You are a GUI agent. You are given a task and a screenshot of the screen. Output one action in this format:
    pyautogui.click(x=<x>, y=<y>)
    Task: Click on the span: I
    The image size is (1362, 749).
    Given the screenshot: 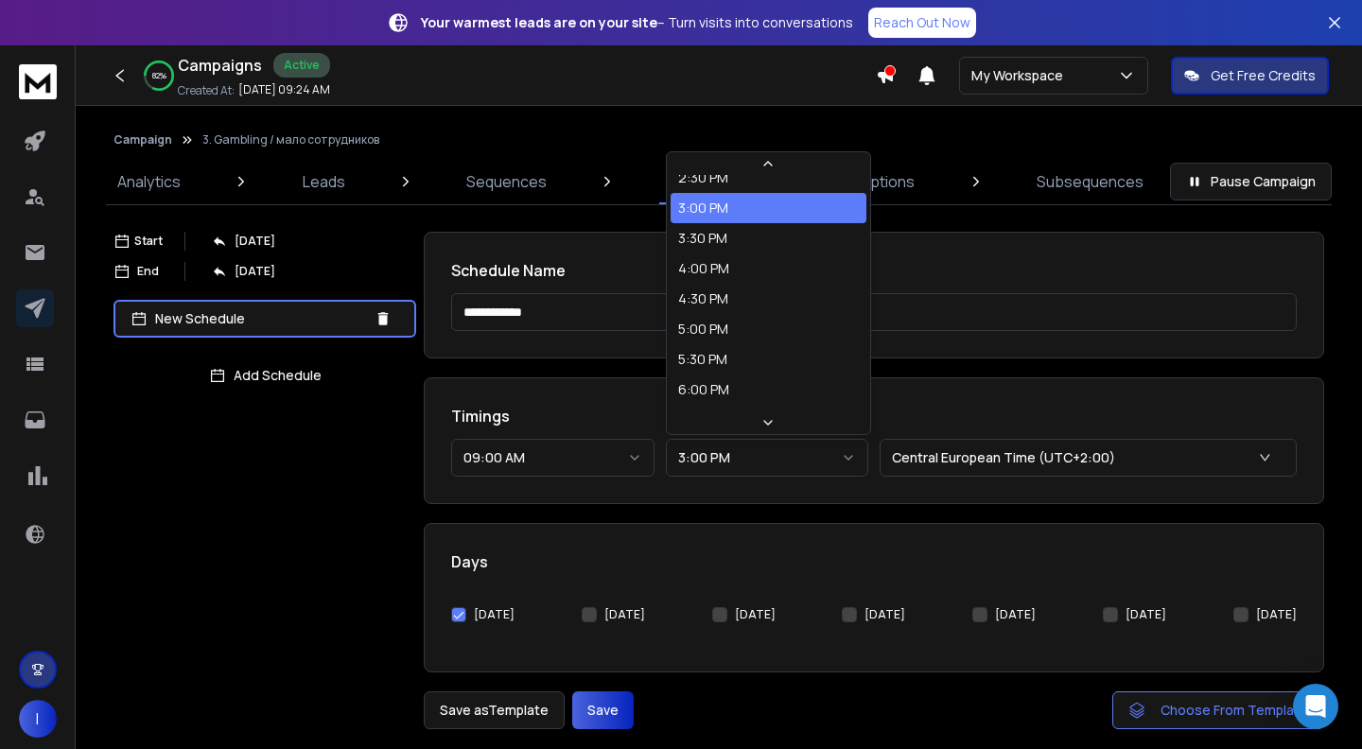 What is the action you would take?
    pyautogui.click(x=38, y=719)
    